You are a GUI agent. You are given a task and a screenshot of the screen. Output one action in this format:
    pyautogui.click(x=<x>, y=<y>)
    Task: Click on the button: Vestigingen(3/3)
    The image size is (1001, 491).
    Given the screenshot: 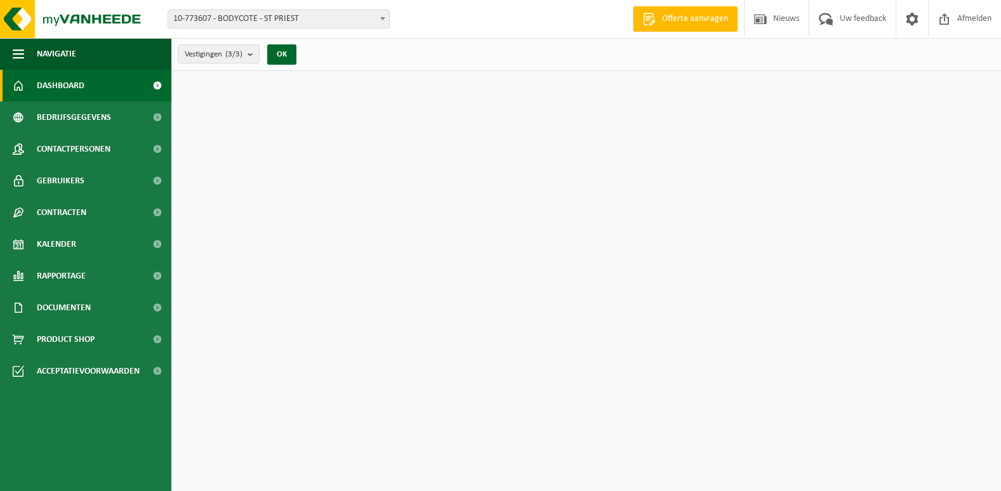 What is the action you would take?
    pyautogui.click(x=218, y=54)
    